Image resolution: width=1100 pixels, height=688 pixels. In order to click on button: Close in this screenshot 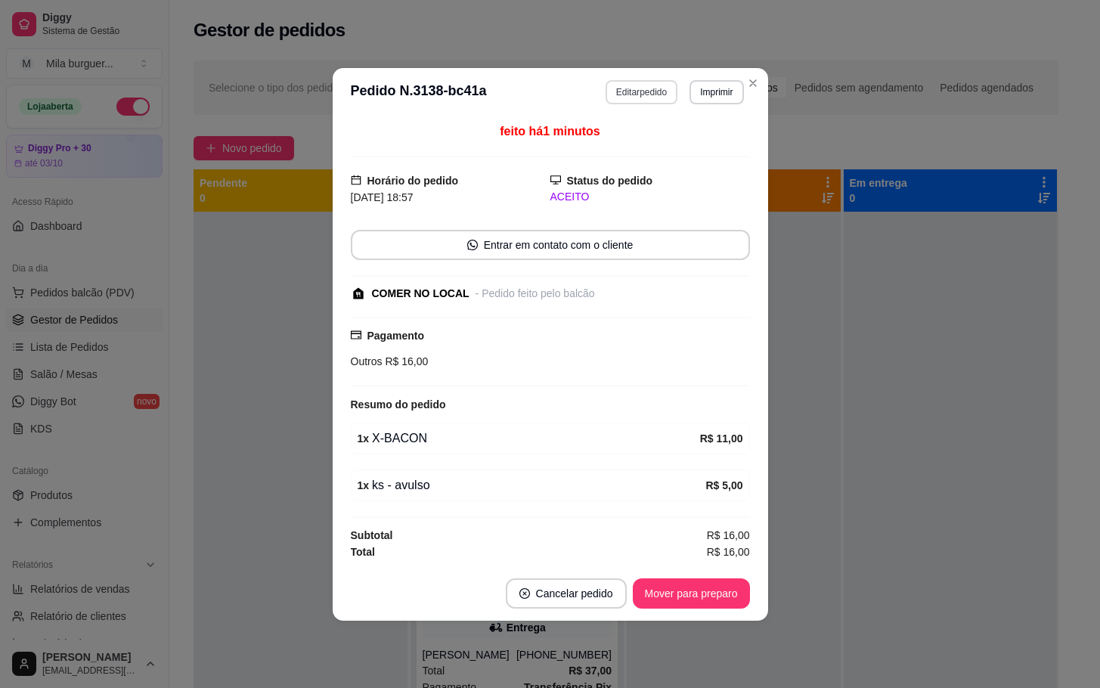, I will do `click(753, 83)`.